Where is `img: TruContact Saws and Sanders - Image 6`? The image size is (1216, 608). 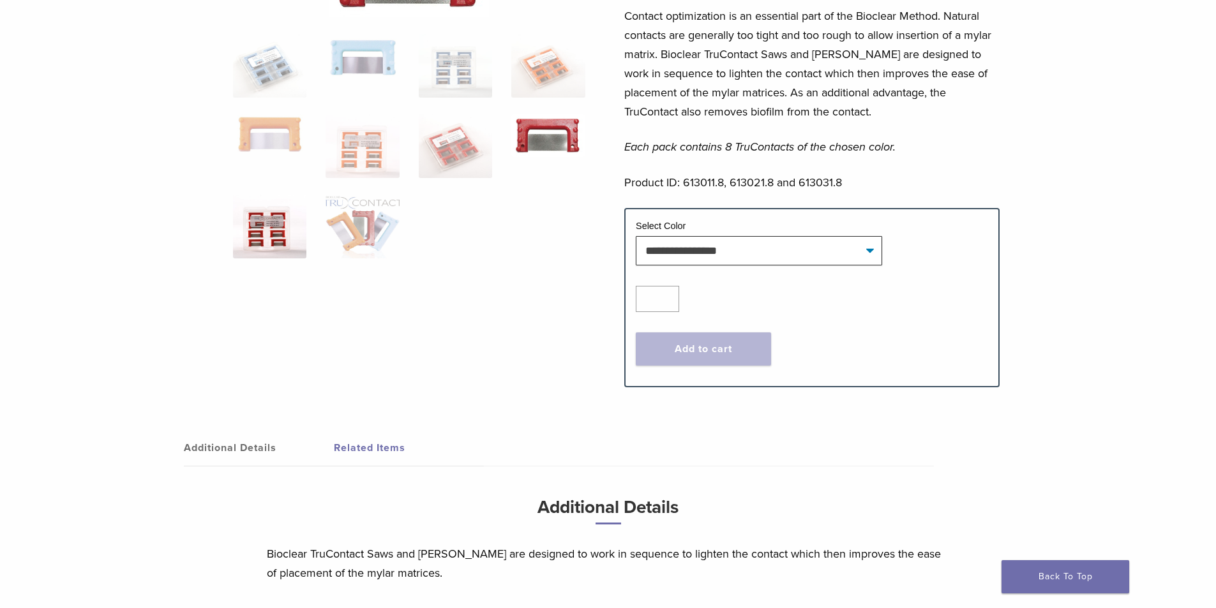 img: TruContact Saws and Sanders - Image 6 is located at coordinates (362, 146).